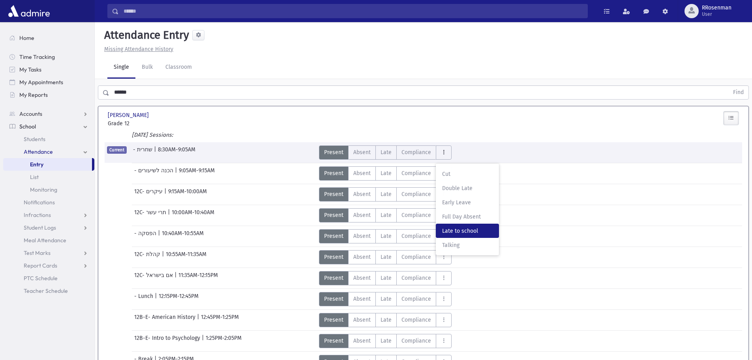 This screenshot has height=360, width=752. I want to click on span: Time Tracking, so click(37, 57).